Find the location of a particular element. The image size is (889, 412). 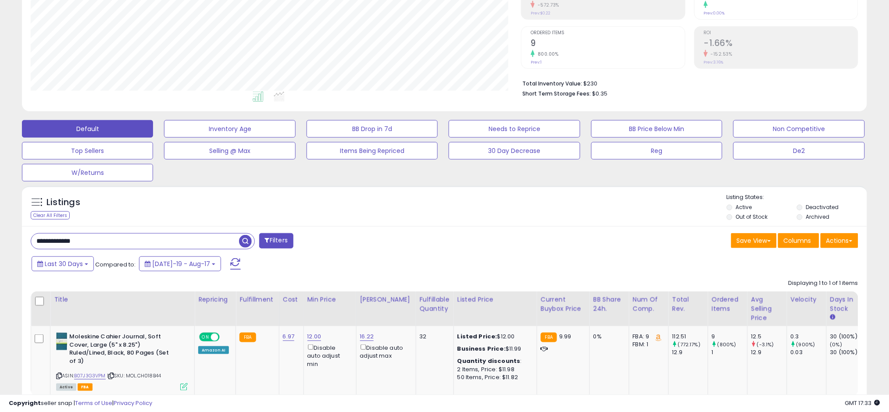

h2: 9 is located at coordinates (608, 44).